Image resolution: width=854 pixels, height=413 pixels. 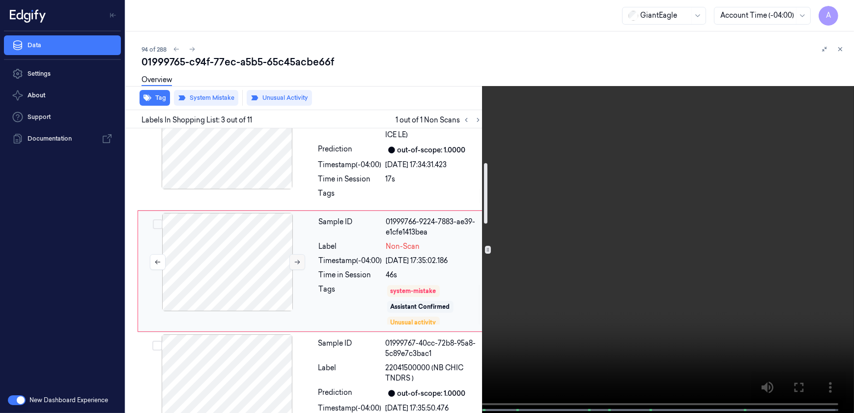 What do you see at coordinates (403, 246) in the screenshot?
I see `span: Non-Scan` at bounding box center [403, 246].